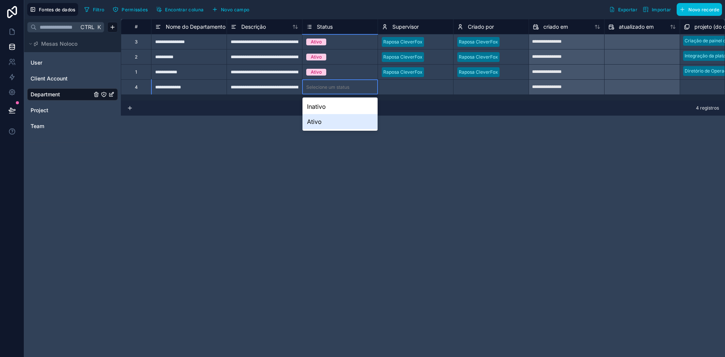 The height and width of the screenshot is (357, 725). I want to click on font: 4, so click(136, 87).